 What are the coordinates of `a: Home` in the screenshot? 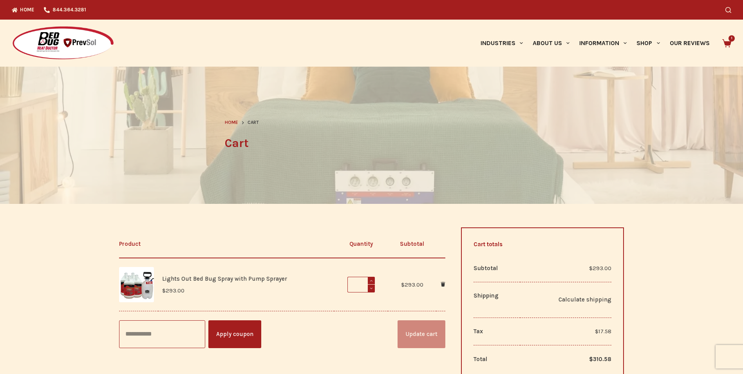 It's located at (231, 123).